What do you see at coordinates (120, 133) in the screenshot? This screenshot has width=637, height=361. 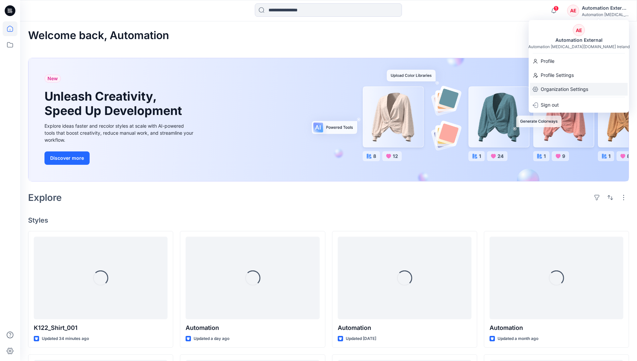 I see `div: Explore ideas faster and recolor styles at scale with AI-powered tools that boost creativity, red...` at bounding box center [120, 133].